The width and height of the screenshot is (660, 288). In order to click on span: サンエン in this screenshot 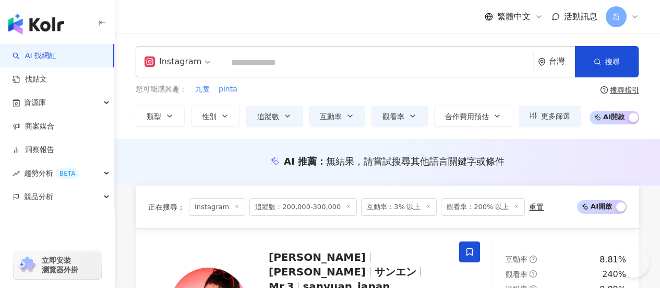, I will do `click(396, 271)`.